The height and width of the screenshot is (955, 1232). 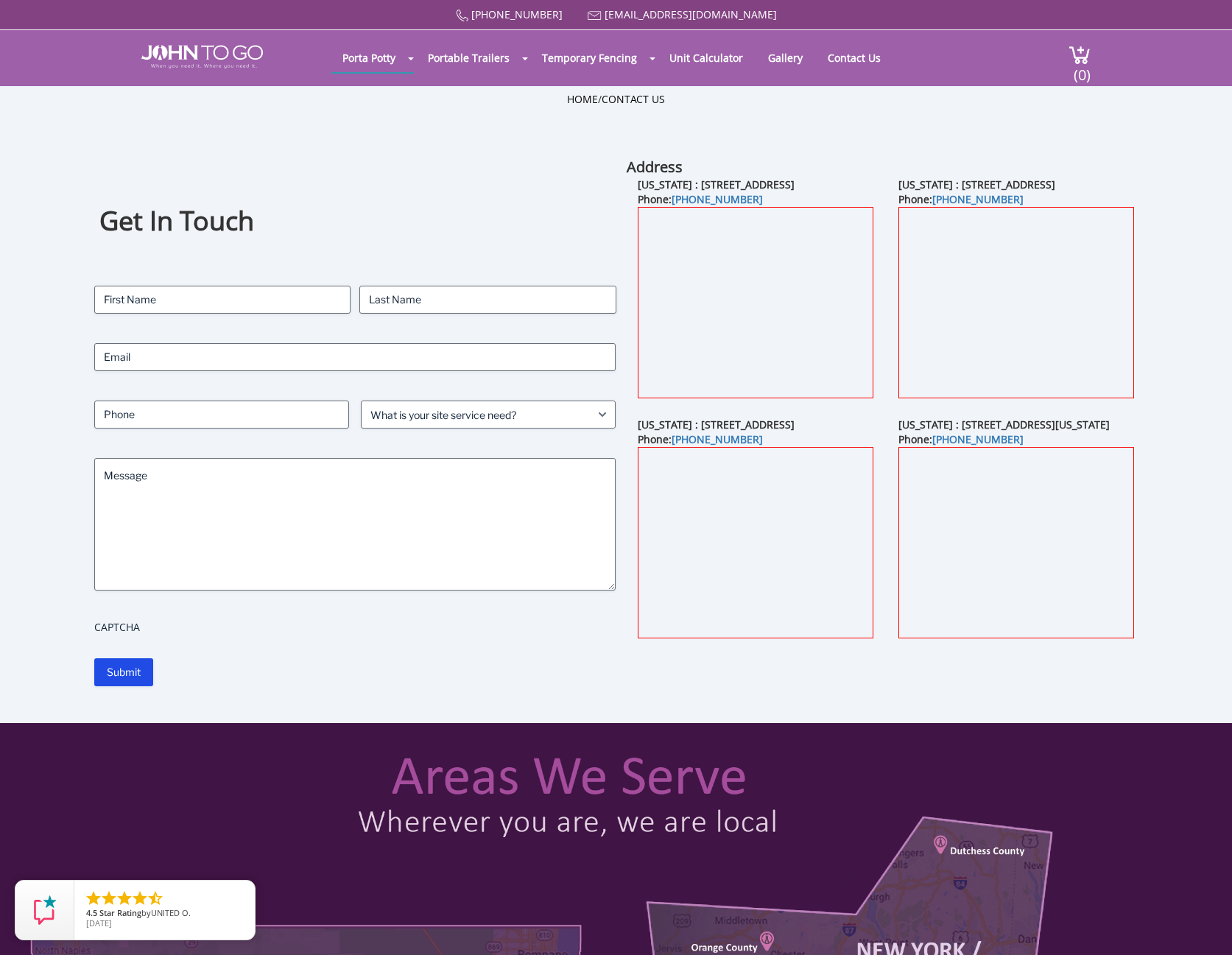 I want to click on a: Gallery, so click(x=785, y=57).